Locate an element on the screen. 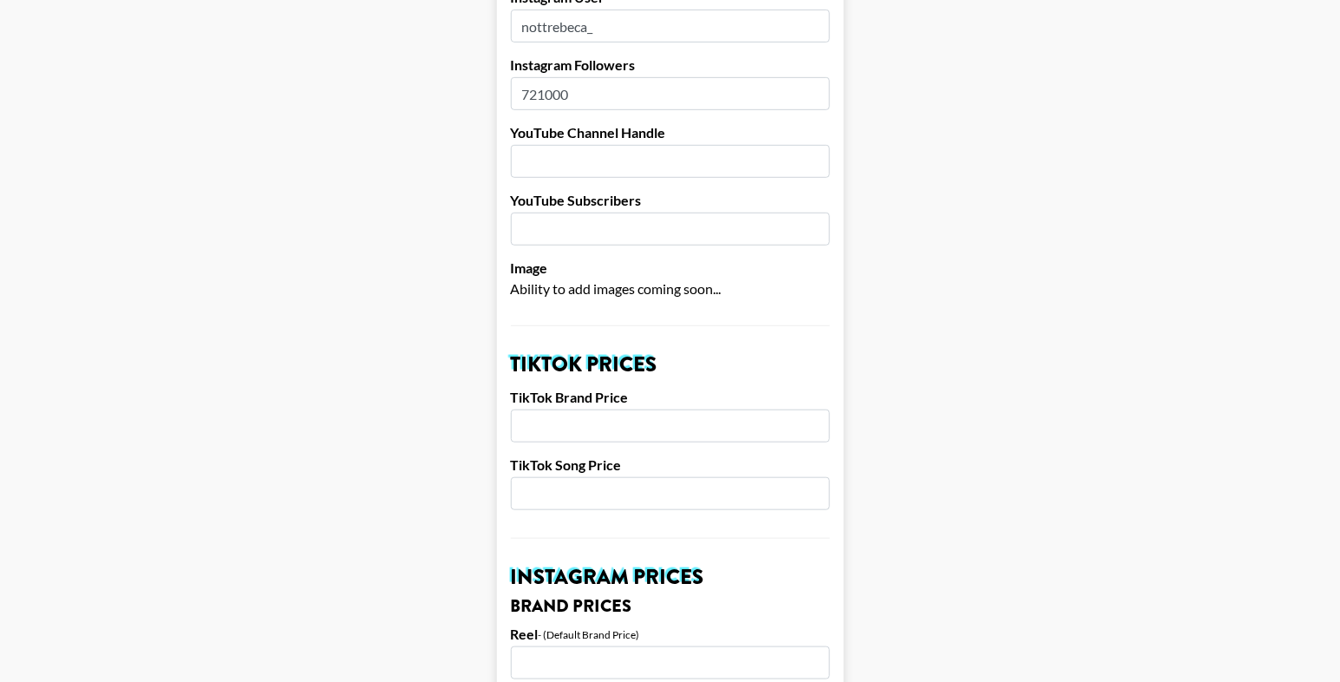 The height and width of the screenshot is (682, 1340). h2: TikTok Prices is located at coordinates (670, 364).